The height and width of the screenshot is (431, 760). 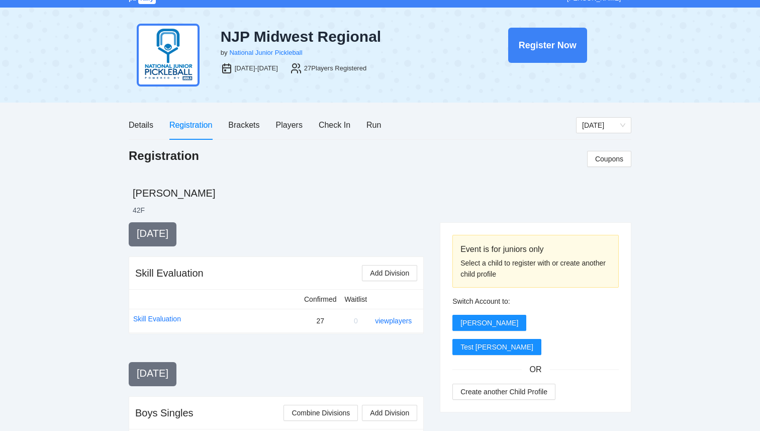 I want to click on td: 27, so click(x=320, y=320).